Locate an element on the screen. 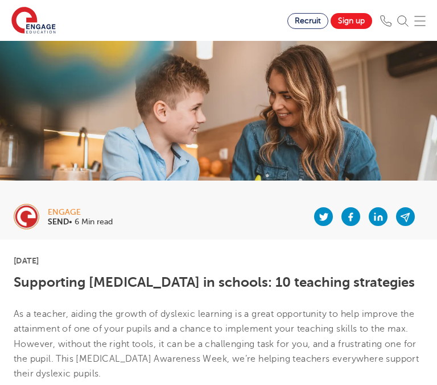 This screenshot has height=385, width=437. span: Recruit is located at coordinates (308, 20).